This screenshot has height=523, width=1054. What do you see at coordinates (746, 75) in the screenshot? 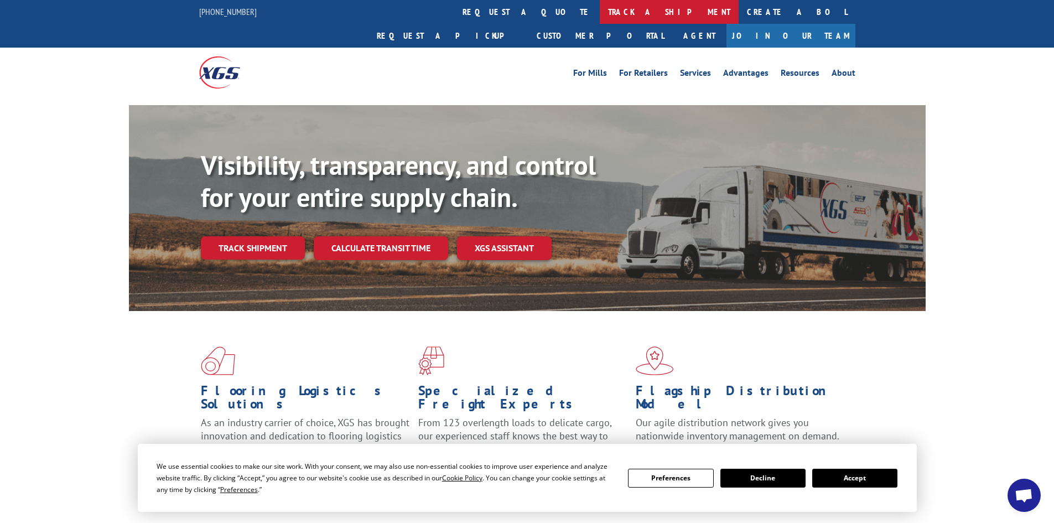
I see `a: Advantages` at bounding box center [746, 75].